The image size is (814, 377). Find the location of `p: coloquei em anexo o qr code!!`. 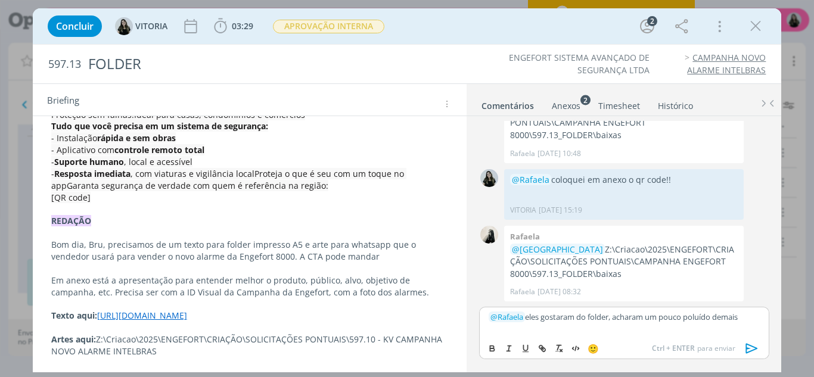

p: coloquei em anexo o qr code!! is located at coordinates (624, 180).